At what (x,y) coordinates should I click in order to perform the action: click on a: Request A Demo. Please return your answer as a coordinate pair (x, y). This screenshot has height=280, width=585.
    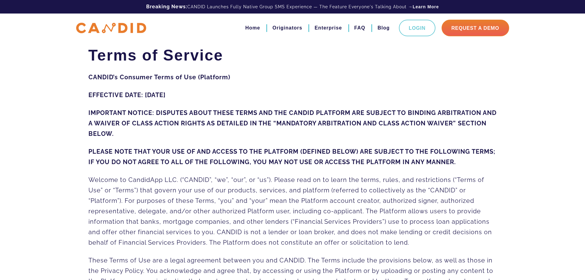
    Looking at the image, I should click on (476, 28).